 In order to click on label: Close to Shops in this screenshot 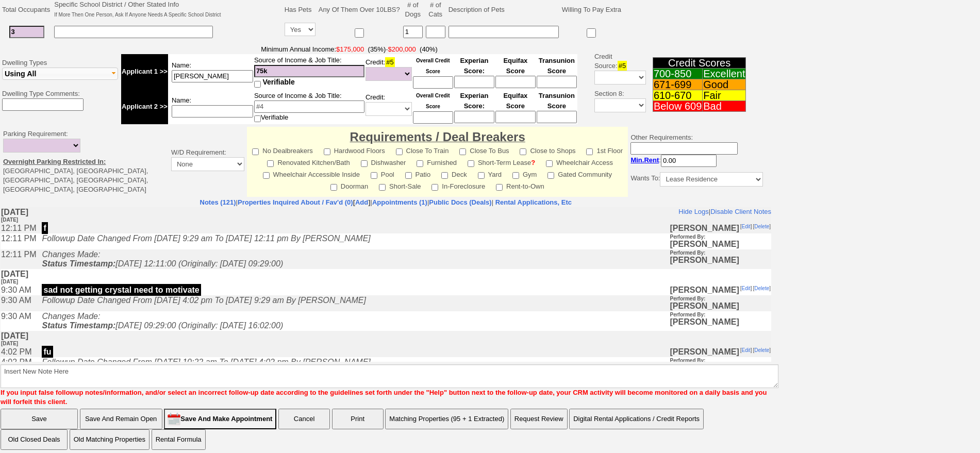, I will do `click(548, 150)`.